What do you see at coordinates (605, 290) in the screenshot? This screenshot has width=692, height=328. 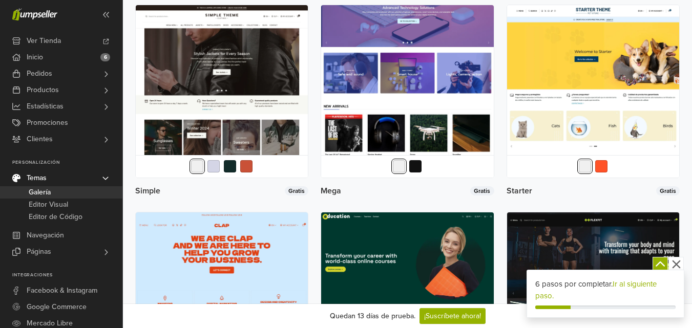 I see `div: 6 pasos por completar.` at bounding box center [605, 290].